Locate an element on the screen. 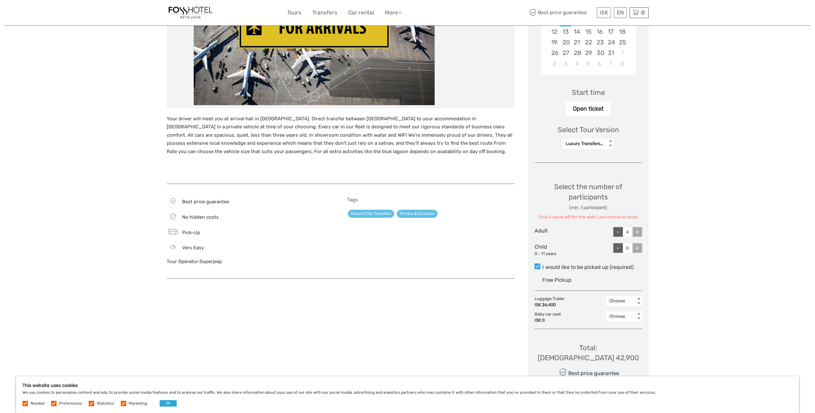  a: Car rental is located at coordinates (361, 13).